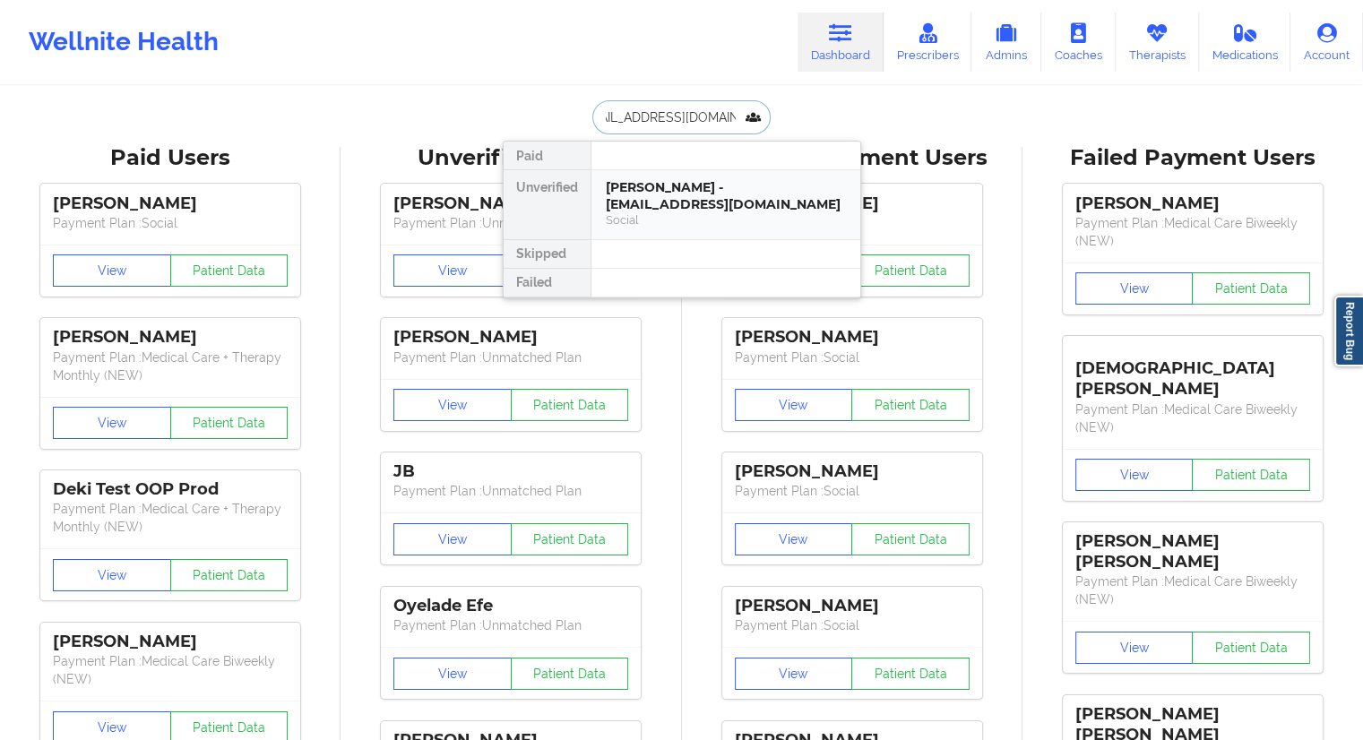 The height and width of the screenshot is (740, 1363). Describe the element at coordinates (841, 42) in the screenshot. I see `a: Dashboard` at that location.